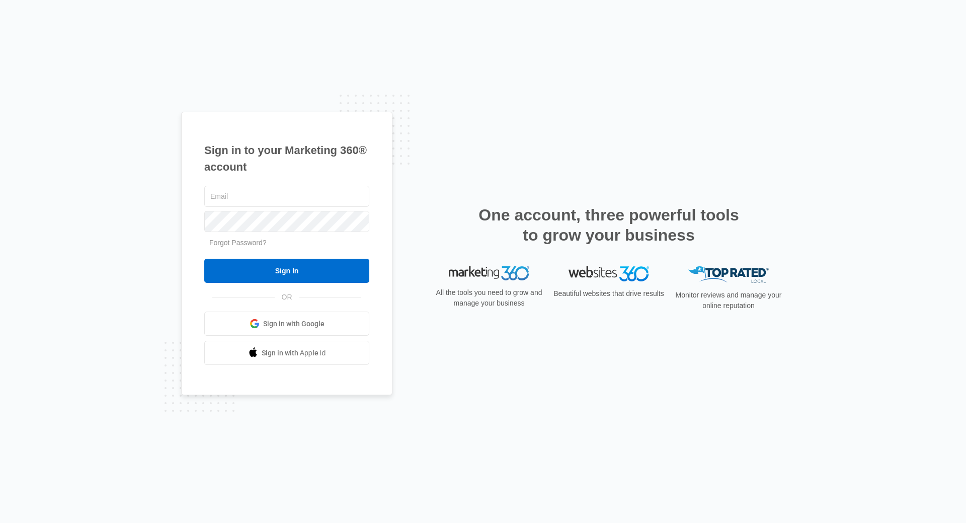  I want to click on img: Websites 360, so click(609, 273).